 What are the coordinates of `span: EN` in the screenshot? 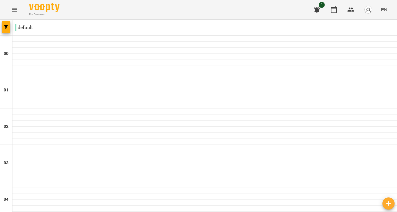 It's located at (384, 9).